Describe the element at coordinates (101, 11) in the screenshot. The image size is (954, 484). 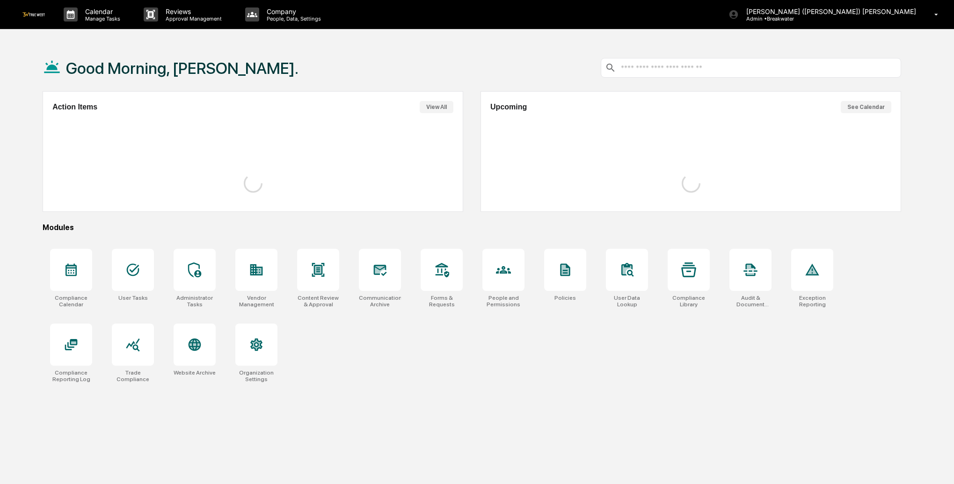
I see `p: Calendar` at that location.